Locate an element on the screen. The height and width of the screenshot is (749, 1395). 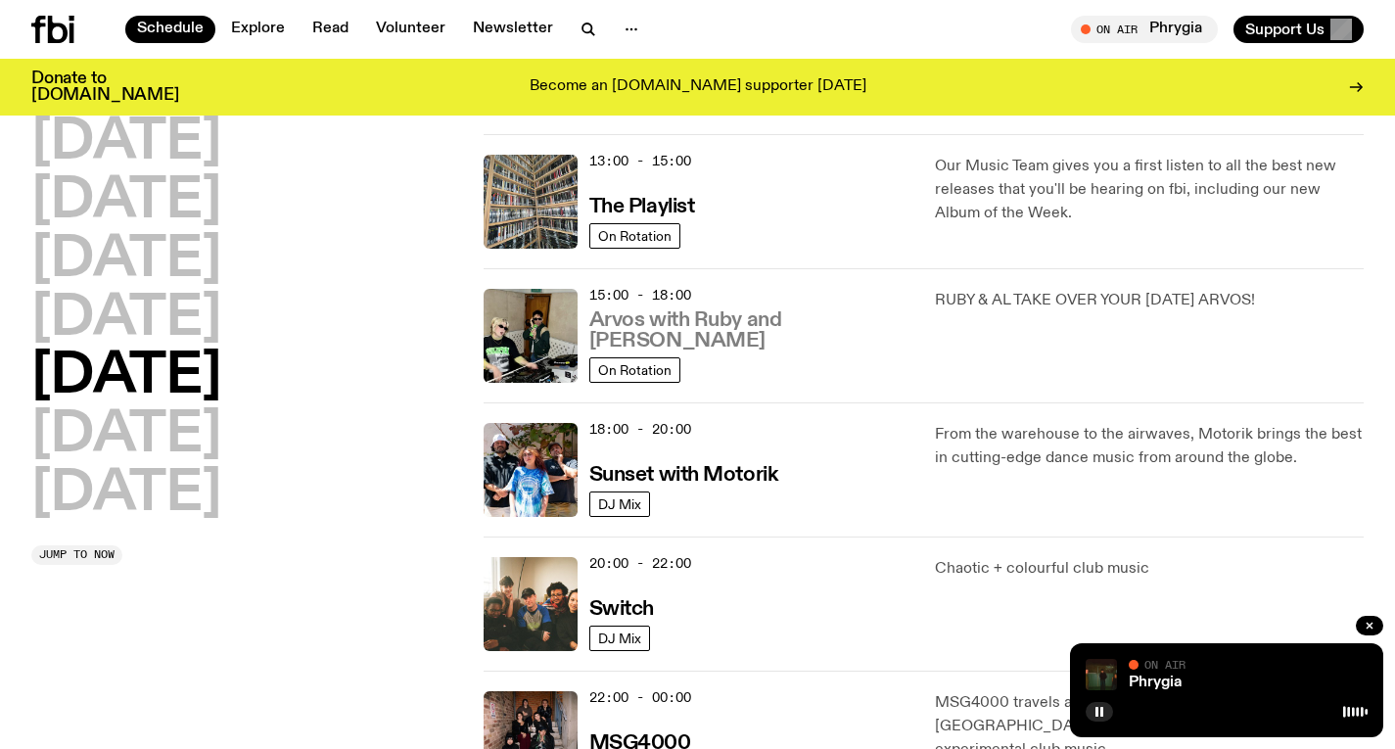
a: Phrygia is located at coordinates (1155, 682).